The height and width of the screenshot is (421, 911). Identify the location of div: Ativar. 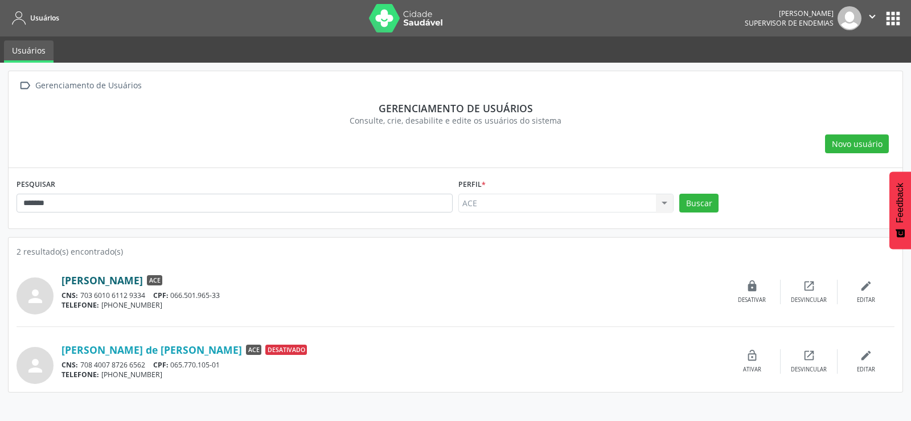
(753, 370).